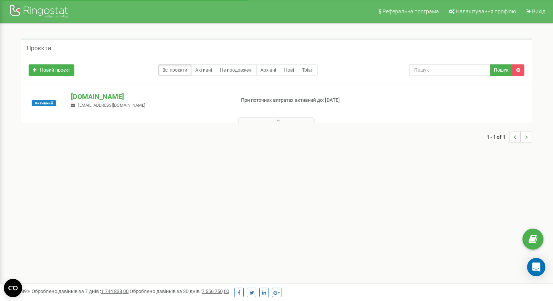 The width and height of the screenshot is (553, 301). I want to click on u: 7 556 750,00, so click(215, 291).